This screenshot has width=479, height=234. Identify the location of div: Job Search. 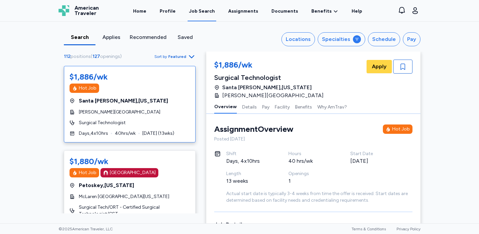
(202, 11).